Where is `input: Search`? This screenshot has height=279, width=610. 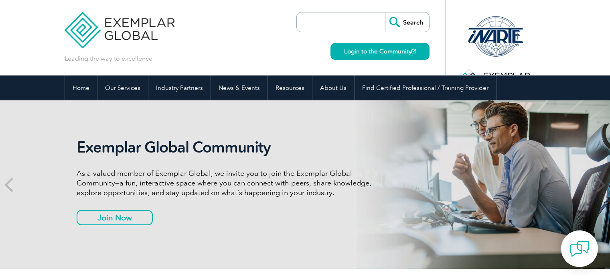 input: Search is located at coordinates (407, 22).